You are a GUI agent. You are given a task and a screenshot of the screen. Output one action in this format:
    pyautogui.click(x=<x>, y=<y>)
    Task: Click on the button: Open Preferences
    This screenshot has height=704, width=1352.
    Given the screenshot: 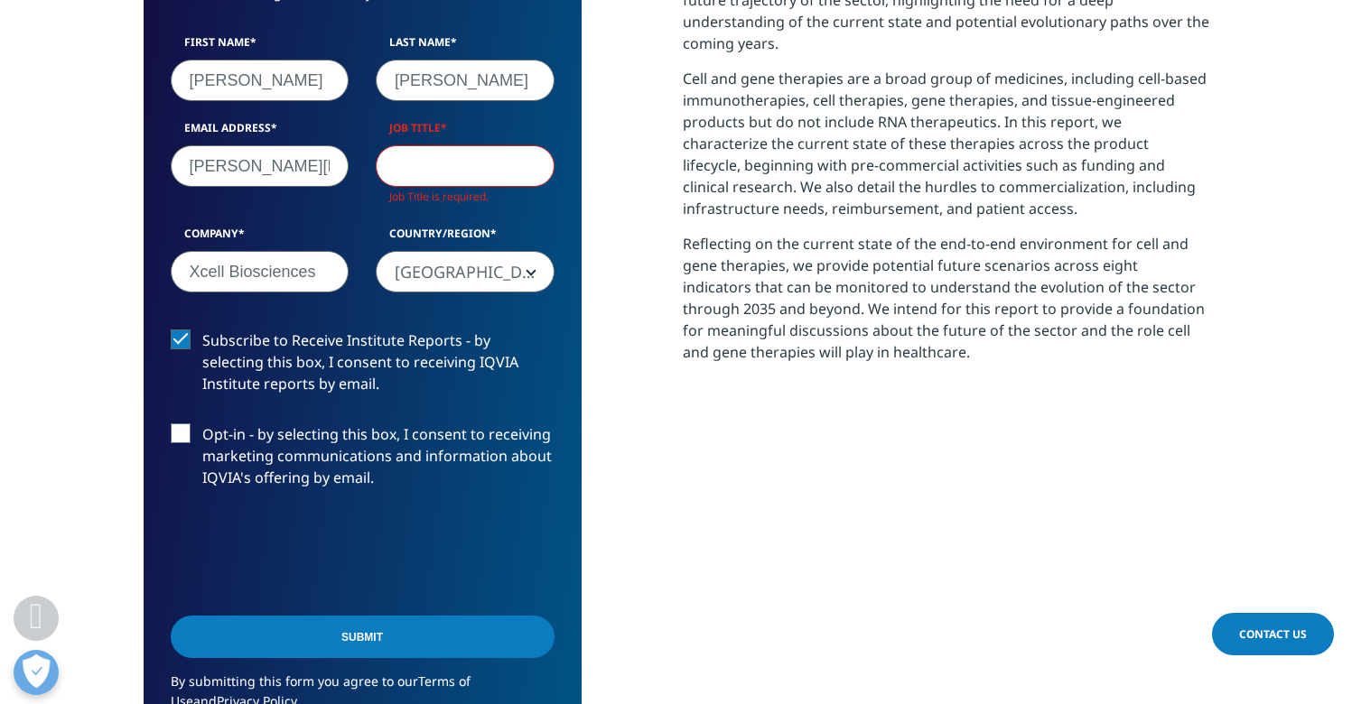 What is the action you would take?
    pyautogui.click(x=36, y=673)
    